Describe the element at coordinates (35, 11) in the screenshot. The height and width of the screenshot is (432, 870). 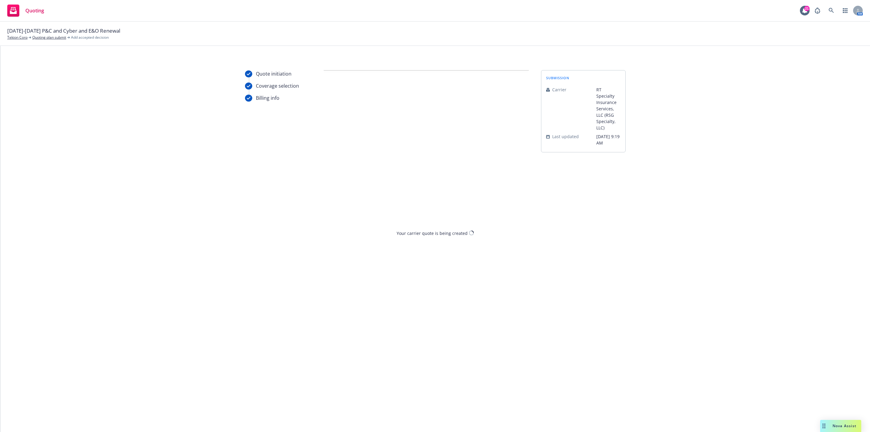
I see `span: Quoting` at that location.